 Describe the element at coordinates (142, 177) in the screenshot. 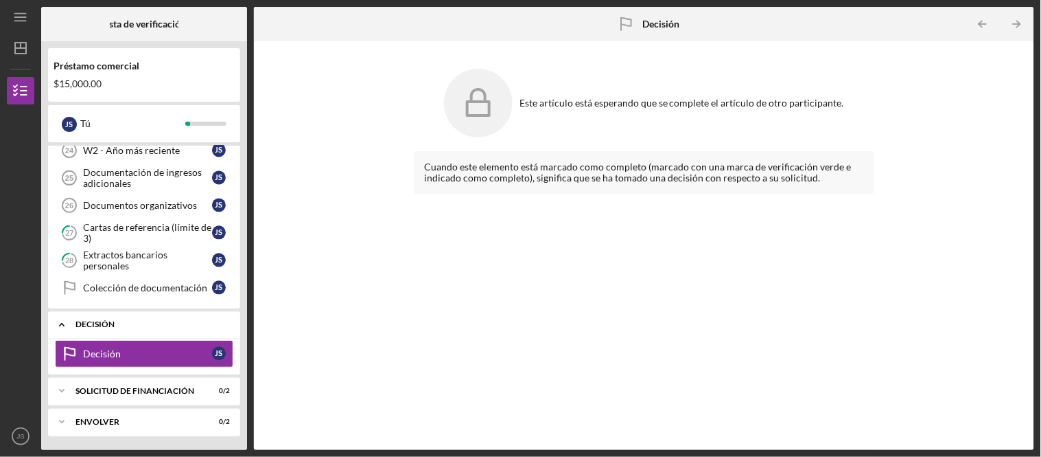

I see `font: Documentación de ingresos adicionales` at that location.